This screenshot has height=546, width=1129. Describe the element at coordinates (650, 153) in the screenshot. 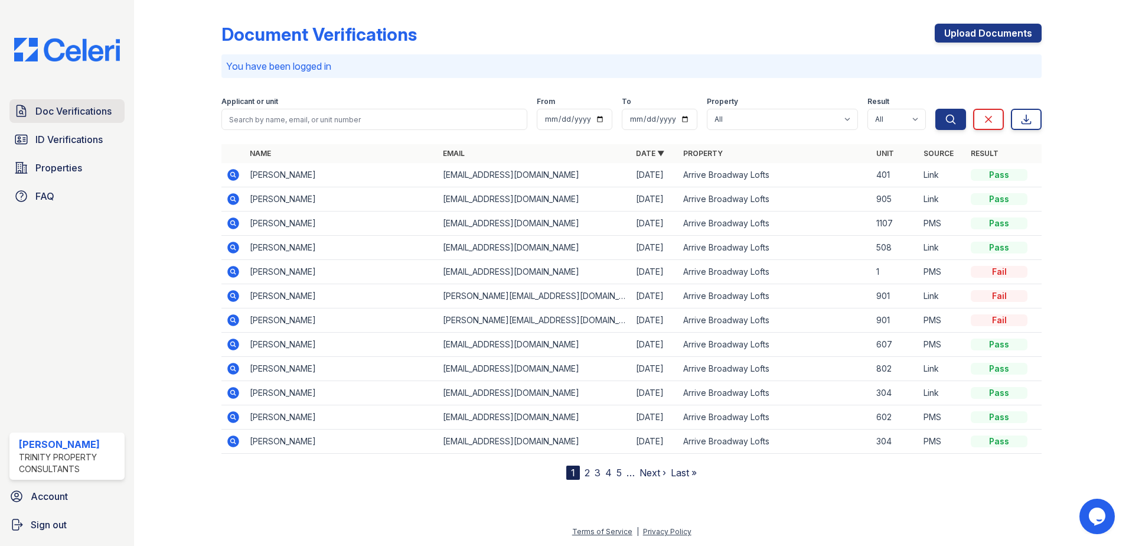

I see `a: Date ▼` at that location.